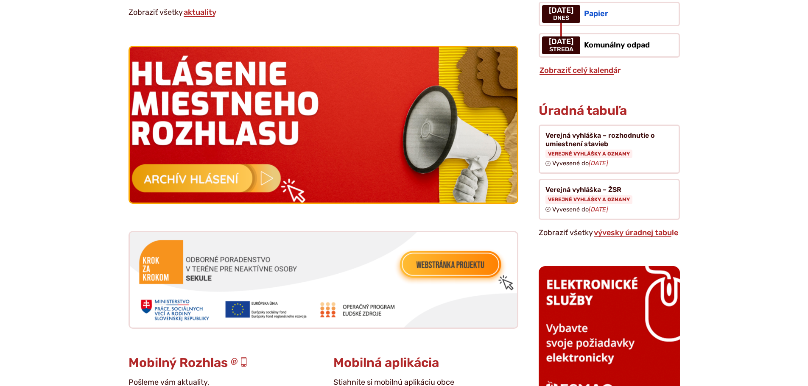 The width and height of the screenshot is (808, 386). What do you see at coordinates (221, 363) in the screenshot?
I see `h3: Mobilný Rozhlas` at bounding box center [221, 363].